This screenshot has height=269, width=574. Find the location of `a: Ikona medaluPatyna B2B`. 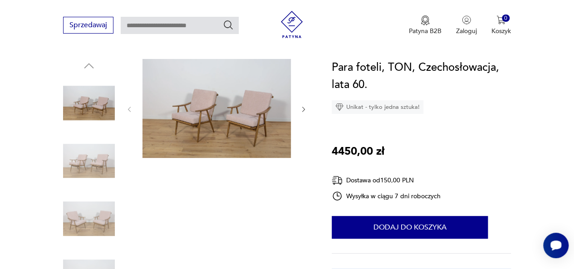

a: Ikona medaluPatyna B2B is located at coordinates (426, 25).